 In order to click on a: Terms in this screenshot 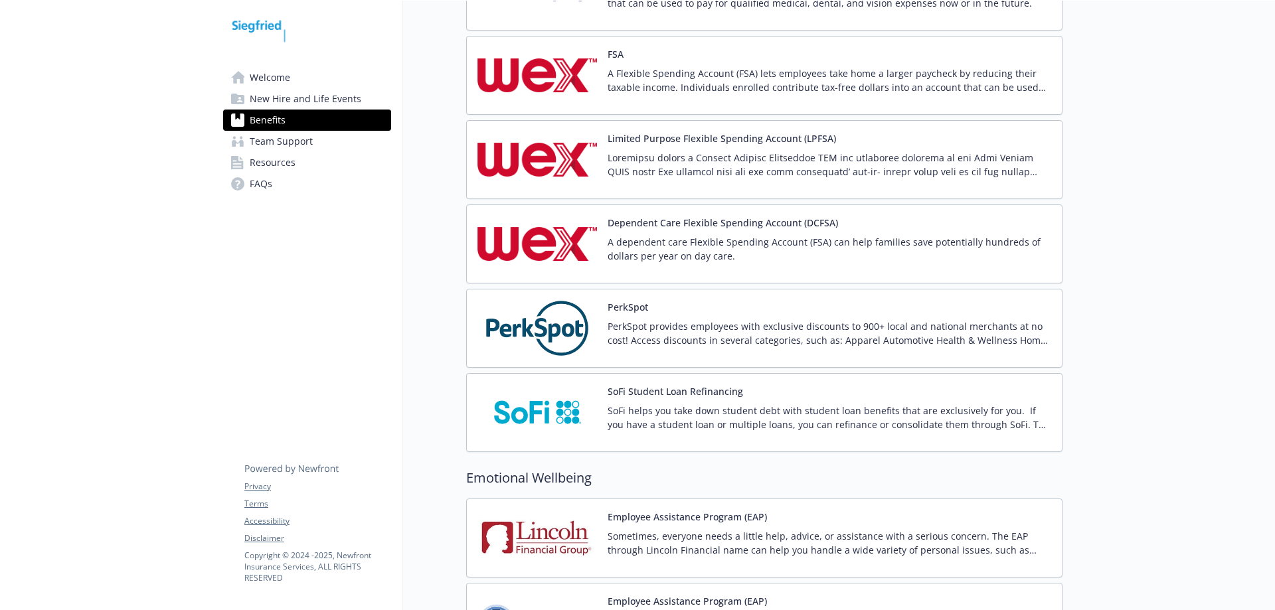, I will do `click(317, 504)`.